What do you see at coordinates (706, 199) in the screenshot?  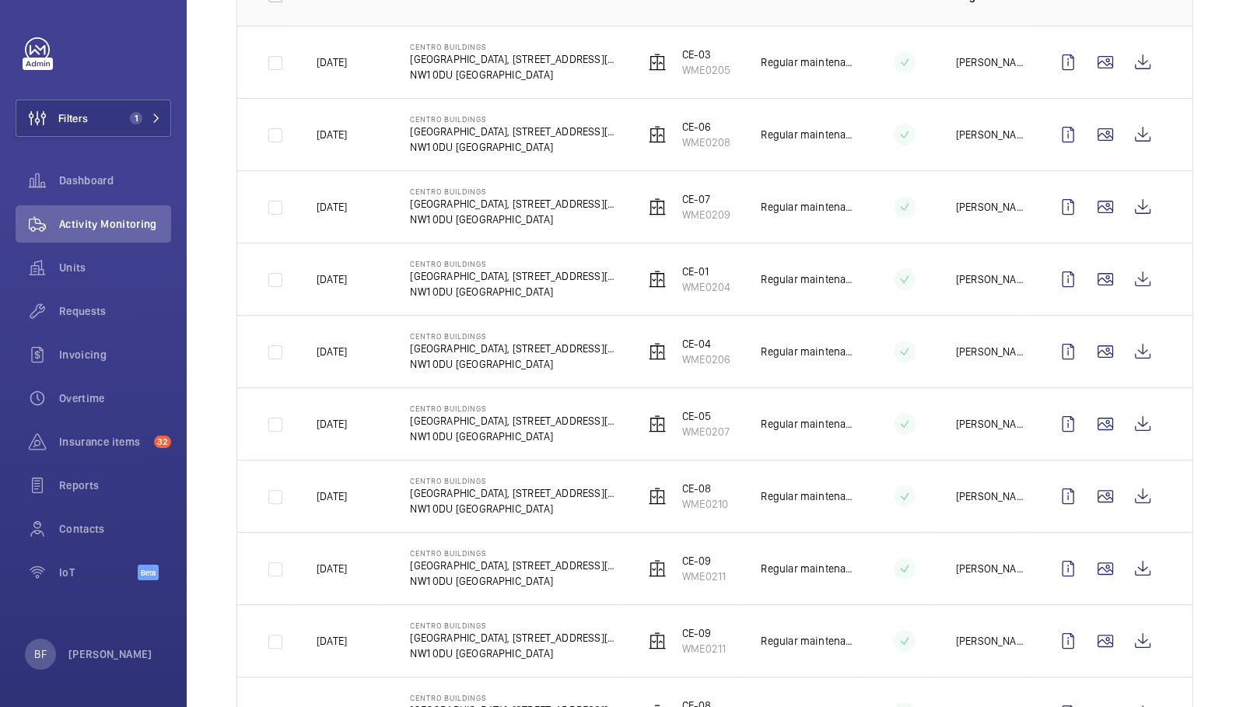 I see `p: CE-07` at bounding box center [706, 199].